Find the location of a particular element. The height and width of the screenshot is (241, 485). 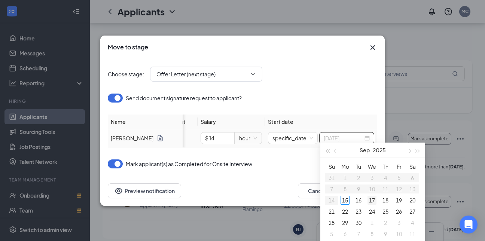

button: 2025 is located at coordinates (379, 150).